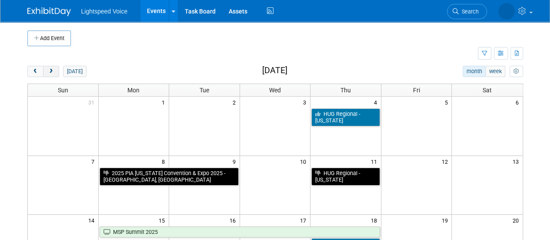 The width and height of the screenshot is (550, 240). I want to click on img: Alexis Snowbarger, so click(507, 11).